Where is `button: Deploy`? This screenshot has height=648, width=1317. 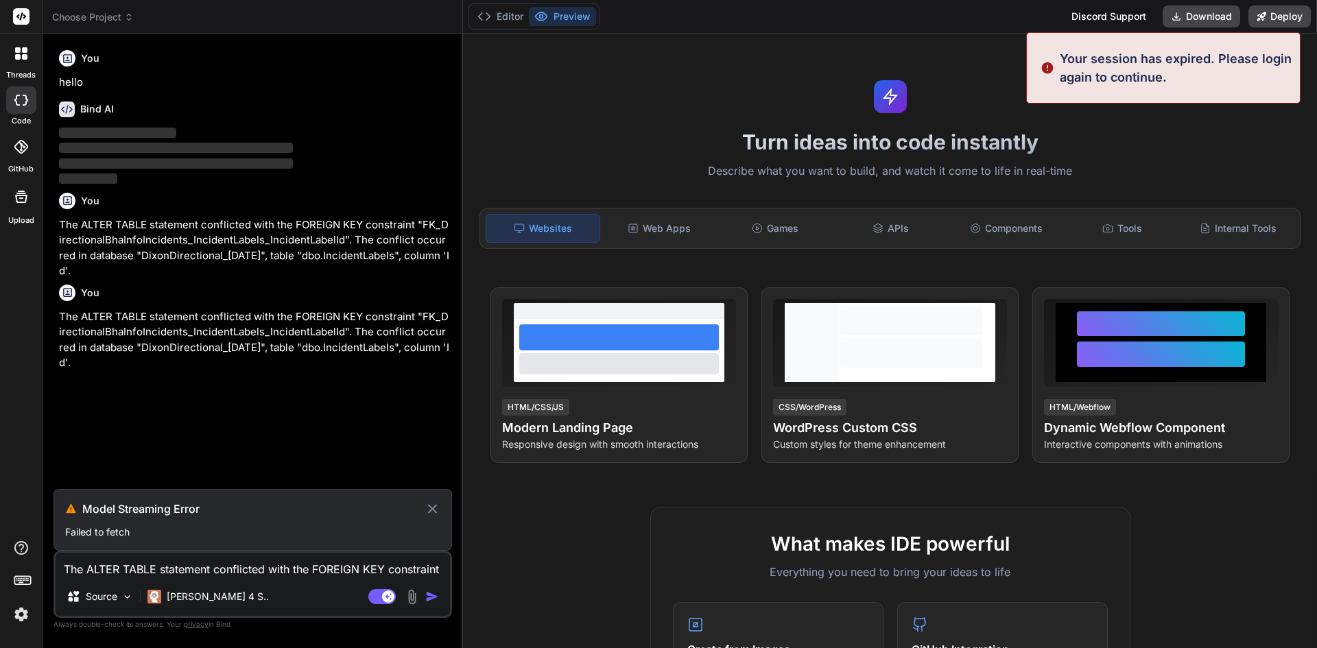
button: Deploy is located at coordinates (1279, 16).